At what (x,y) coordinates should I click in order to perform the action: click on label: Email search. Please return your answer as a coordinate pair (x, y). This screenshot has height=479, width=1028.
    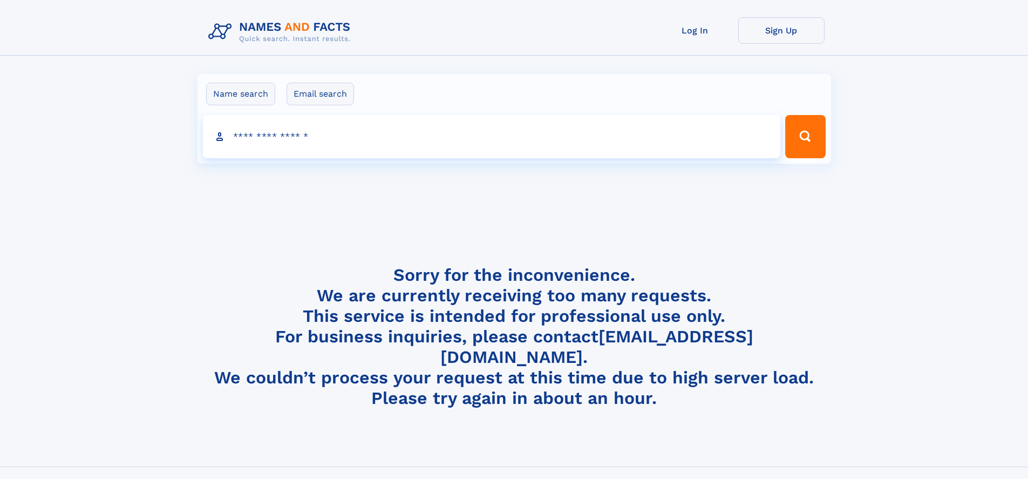
    Looking at the image, I should click on (320, 94).